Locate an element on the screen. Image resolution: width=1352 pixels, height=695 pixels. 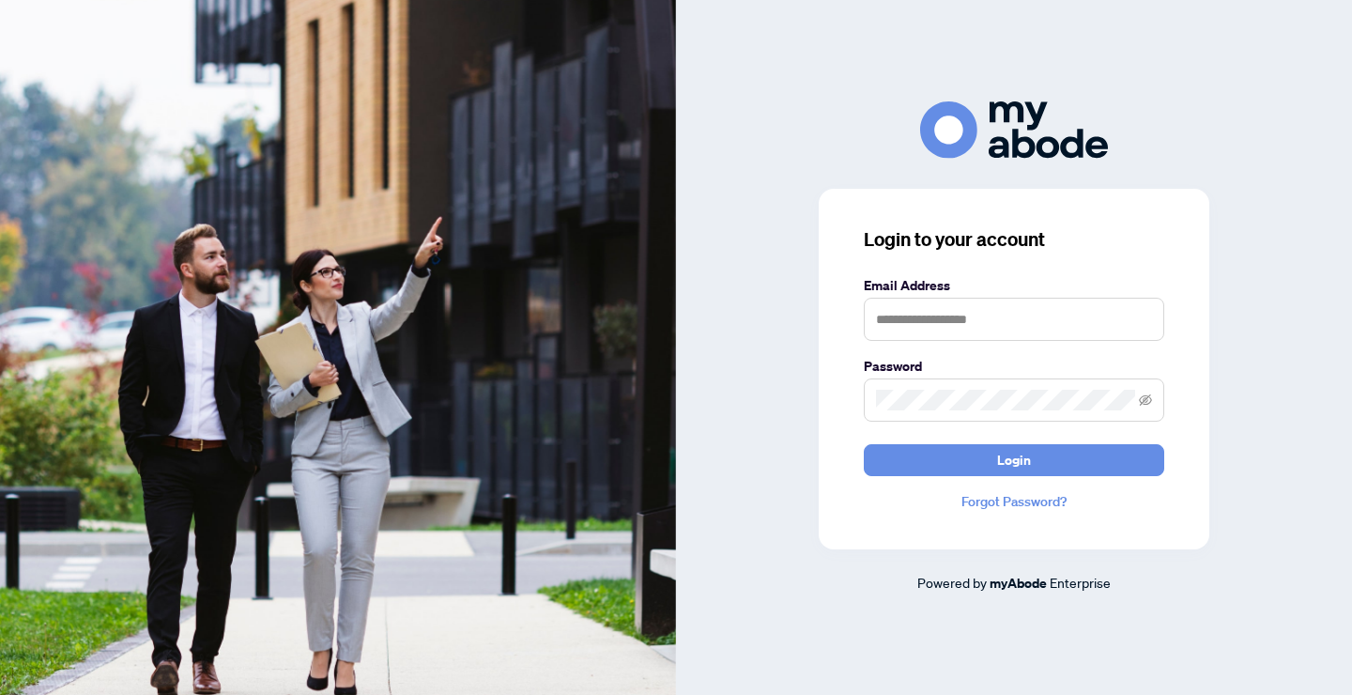
label: Password is located at coordinates (1014, 366).